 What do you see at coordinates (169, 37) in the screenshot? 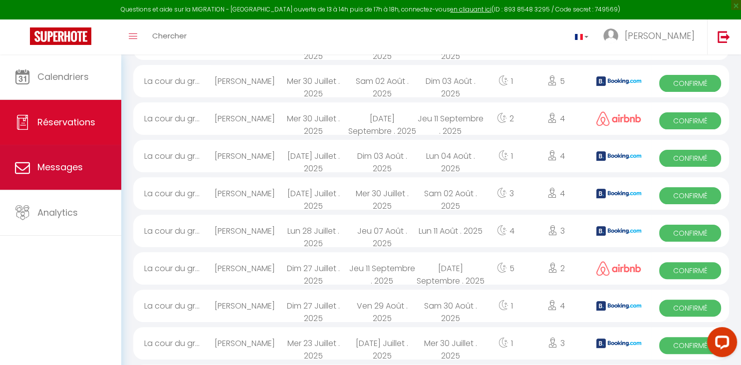
I see `a: Chercher` at bounding box center [169, 37].